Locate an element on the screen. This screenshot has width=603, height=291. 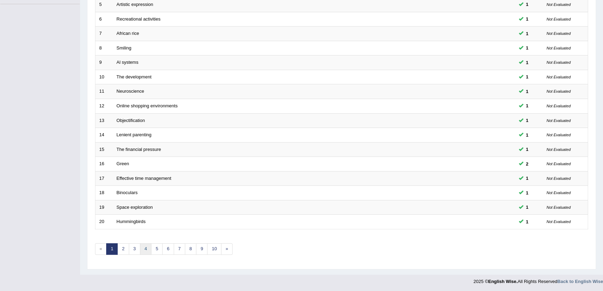
a: 3 is located at coordinates (134, 248).